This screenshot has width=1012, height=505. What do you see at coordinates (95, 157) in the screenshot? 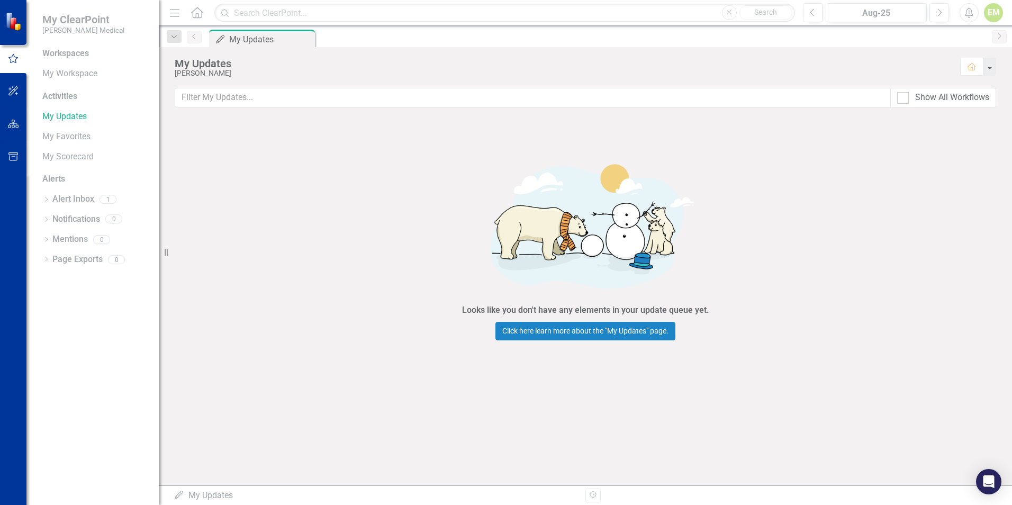
I see `a: My Scorecard` at bounding box center [95, 157].